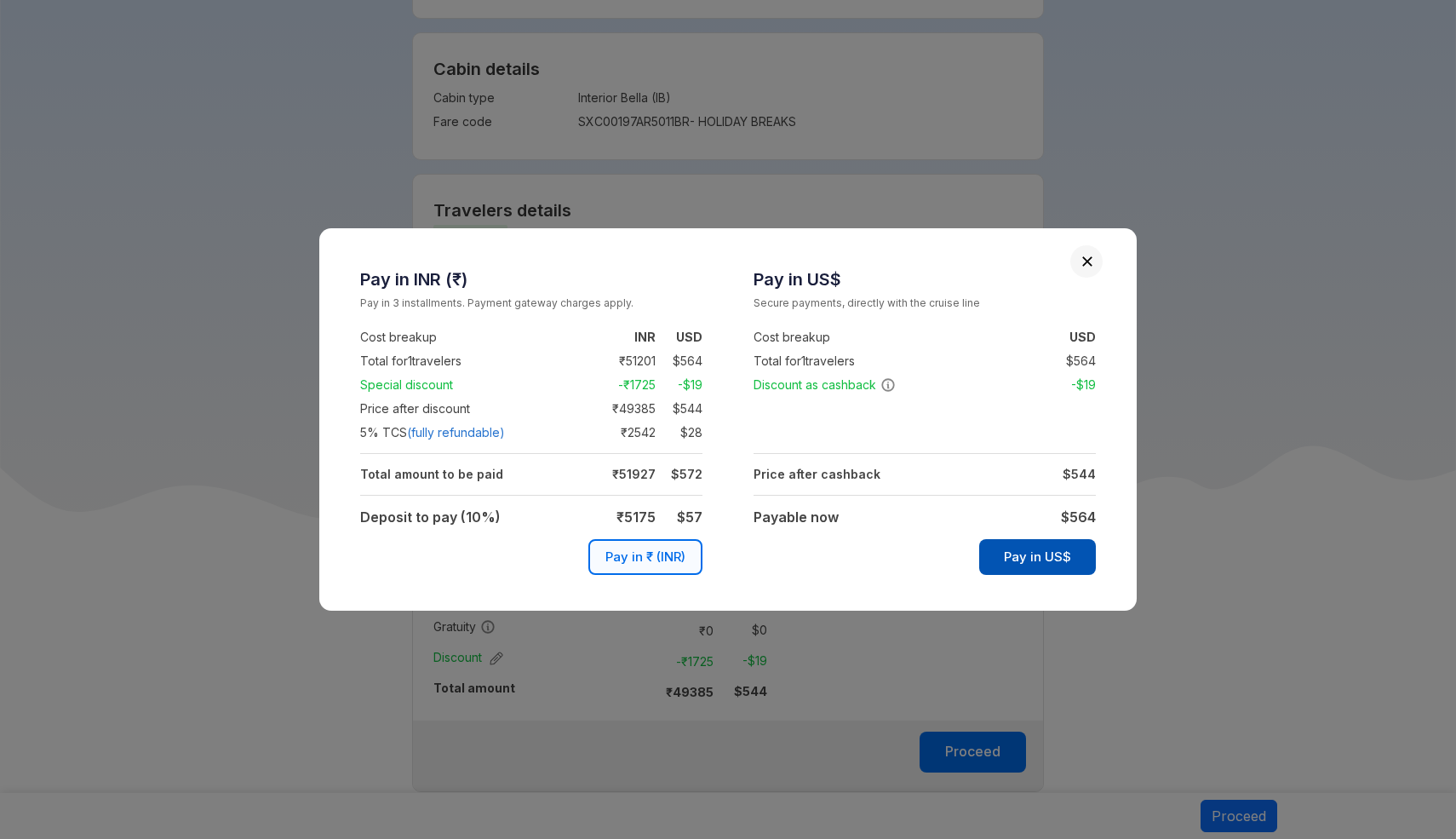 This screenshot has width=1456, height=839. What do you see at coordinates (679, 408) in the screenshot?
I see `td: $ 544` at bounding box center [679, 408].